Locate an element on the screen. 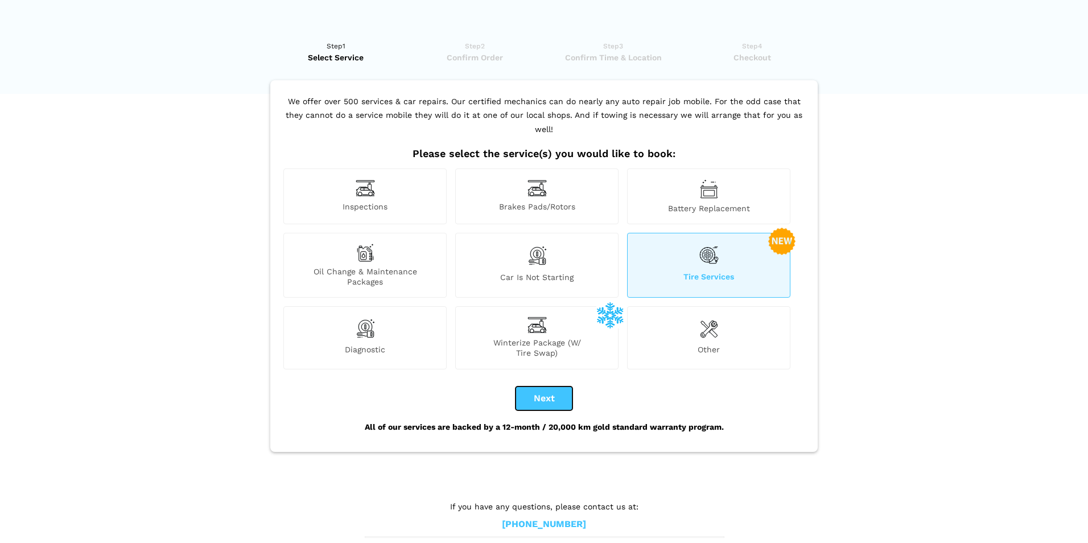  button: Next is located at coordinates (544, 398).